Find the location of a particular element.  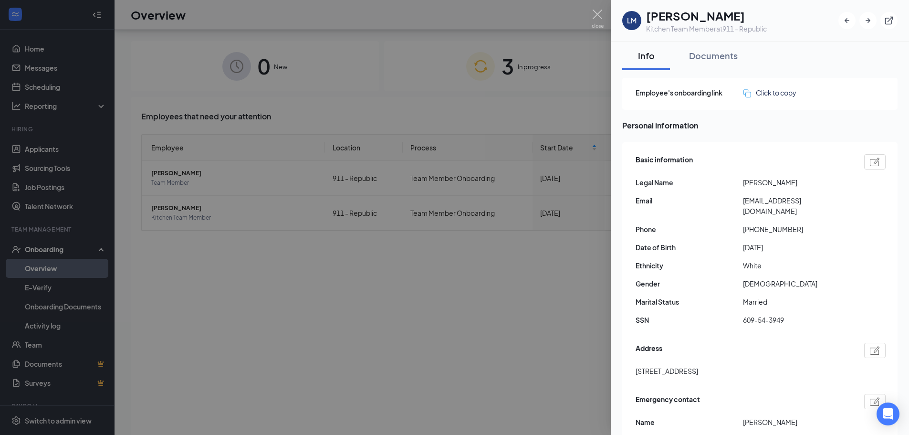

span: Ethnicity is located at coordinates (689, 265).